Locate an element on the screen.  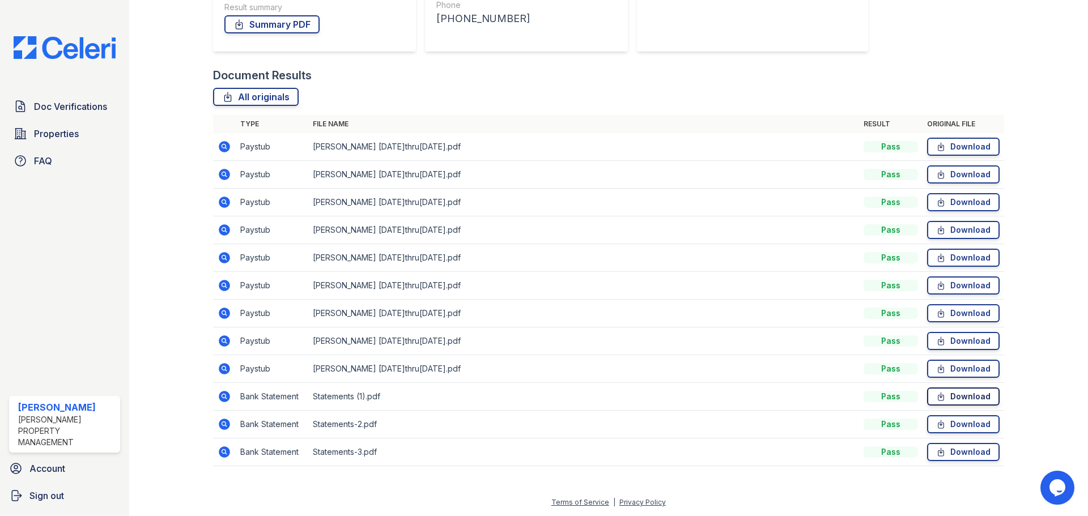
th: Result is located at coordinates (891, 124).